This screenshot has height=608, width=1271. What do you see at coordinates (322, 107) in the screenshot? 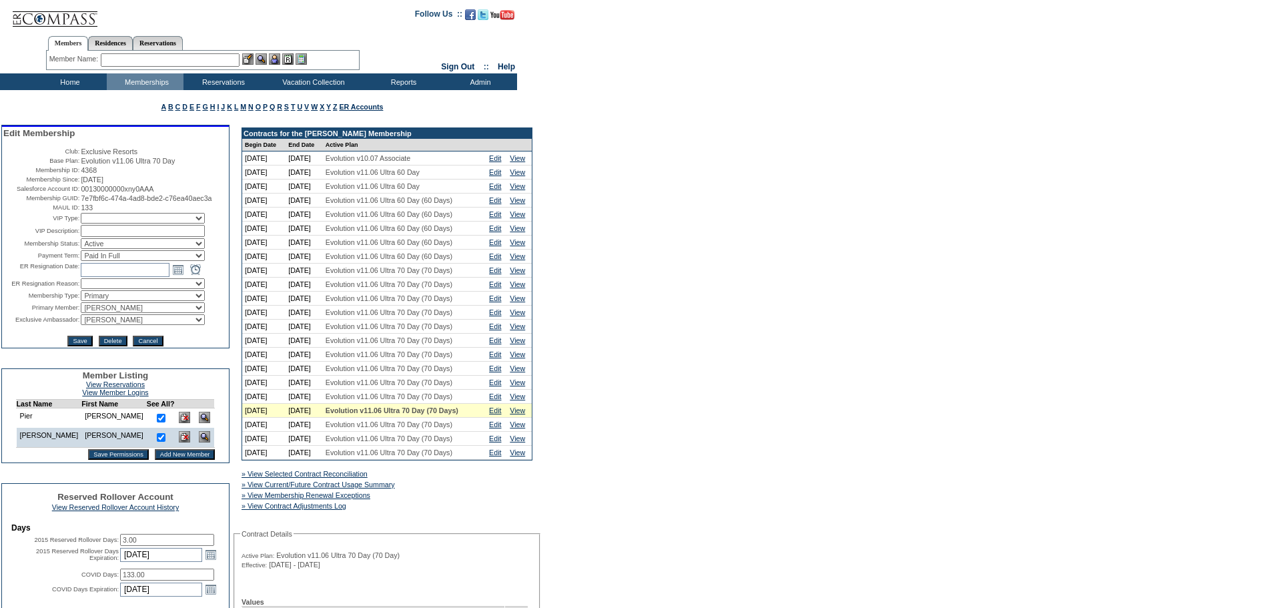
I see `a: X` at bounding box center [322, 107].